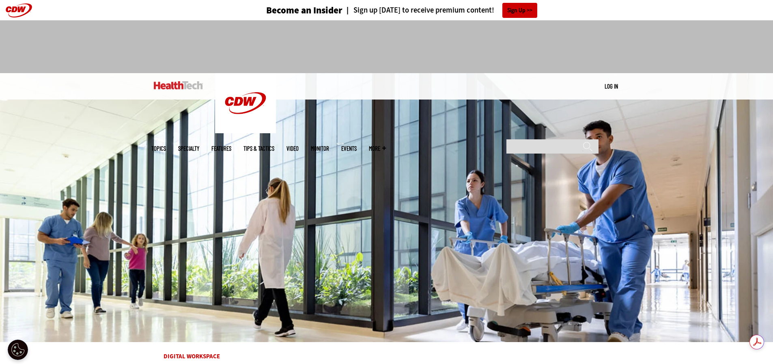 This screenshot has height=364, width=773. What do you see at coordinates (159, 148) in the screenshot?
I see `span: Topics` at bounding box center [159, 148].